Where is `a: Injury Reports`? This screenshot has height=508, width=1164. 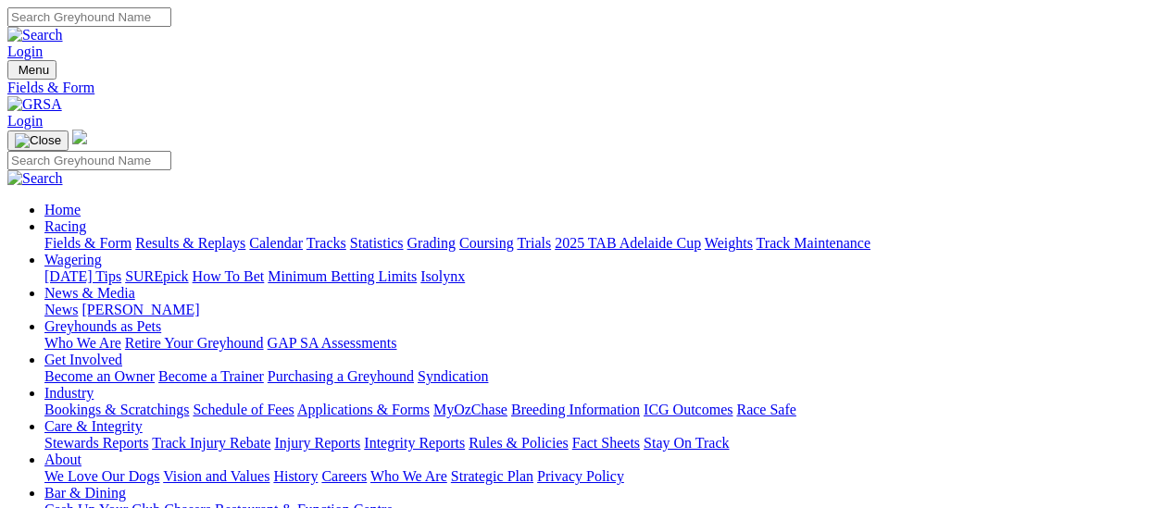 a: Injury Reports is located at coordinates (317, 443).